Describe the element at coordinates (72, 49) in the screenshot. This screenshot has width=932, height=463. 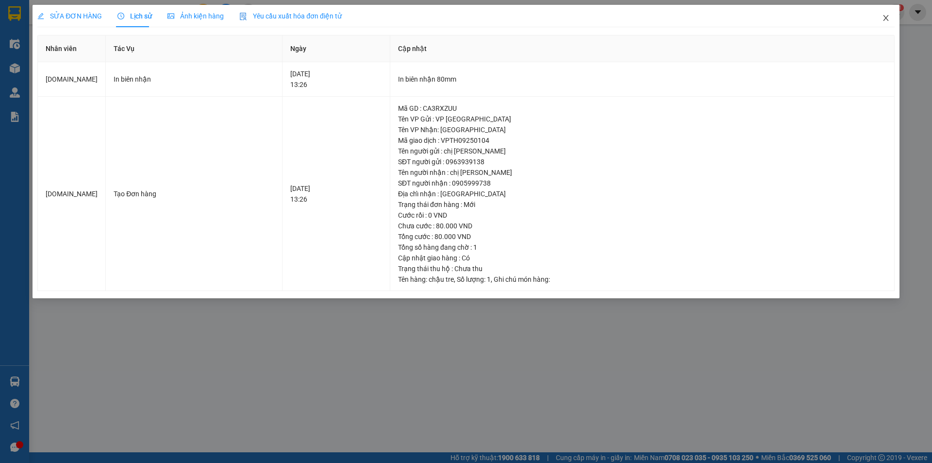
I see `th: Nhân viên` at that location.